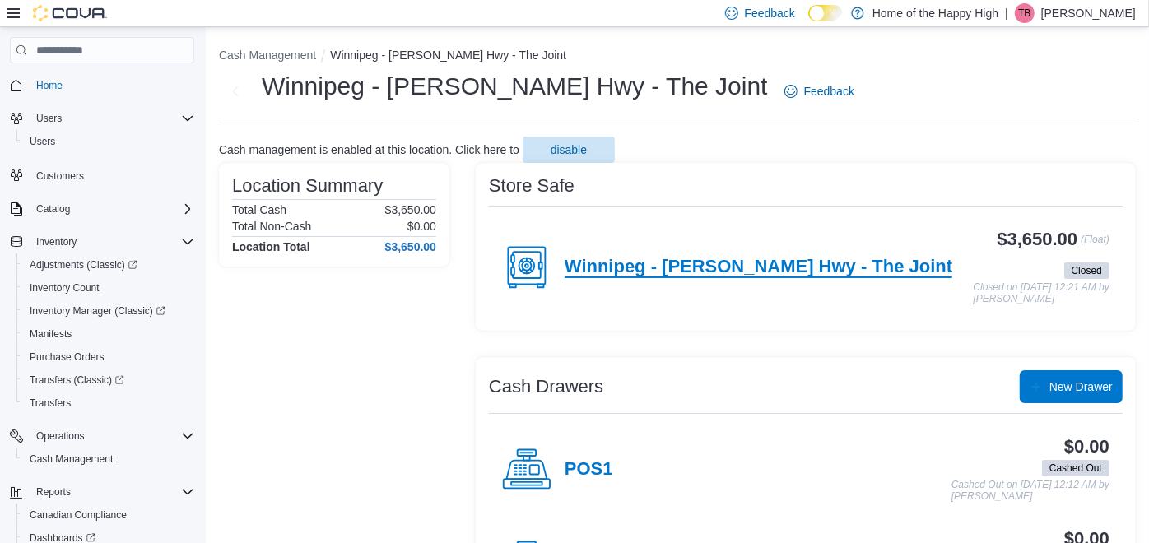 The image size is (1149, 543). What do you see at coordinates (809, 21) in the screenshot?
I see `span: Dark Mode` at bounding box center [809, 21].